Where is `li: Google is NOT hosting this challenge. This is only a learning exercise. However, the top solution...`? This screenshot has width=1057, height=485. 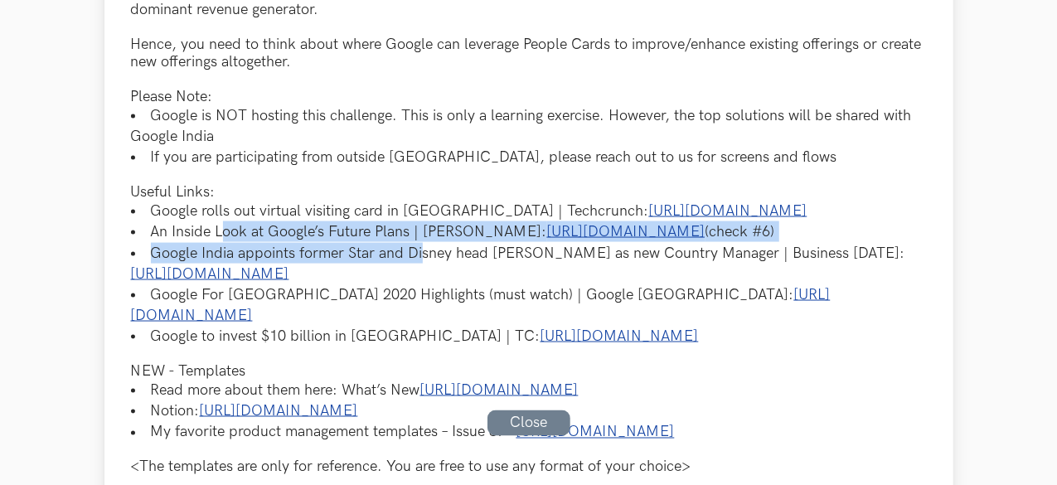
li: Google is NOT hosting this challenge. This is only a learning exercise. However, the top solution... is located at coordinates (529, 126).